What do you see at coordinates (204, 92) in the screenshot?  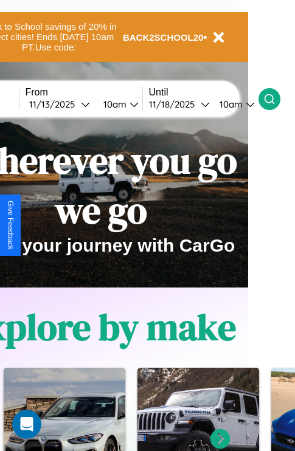 I see `label: Until` at bounding box center [204, 92].